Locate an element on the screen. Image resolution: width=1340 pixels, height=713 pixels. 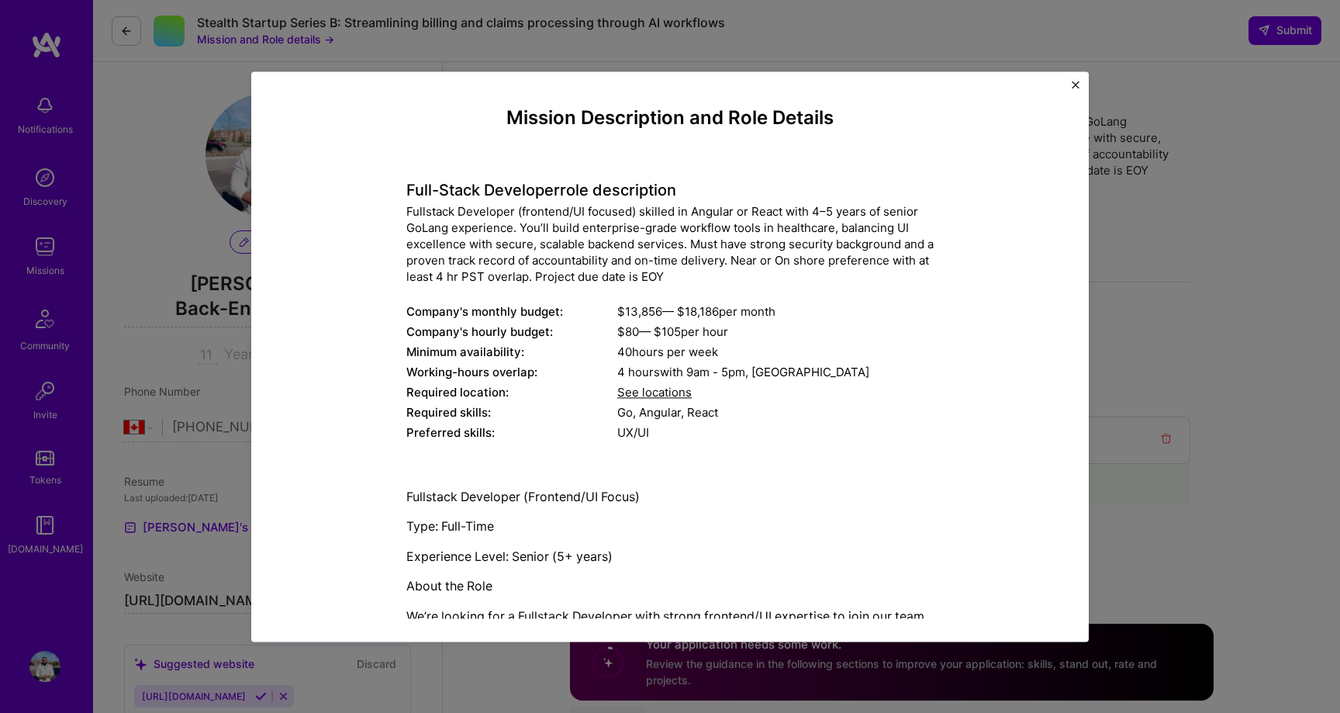
p: Experience Level: Senior (5+ years) is located at coordinates (670, 556).